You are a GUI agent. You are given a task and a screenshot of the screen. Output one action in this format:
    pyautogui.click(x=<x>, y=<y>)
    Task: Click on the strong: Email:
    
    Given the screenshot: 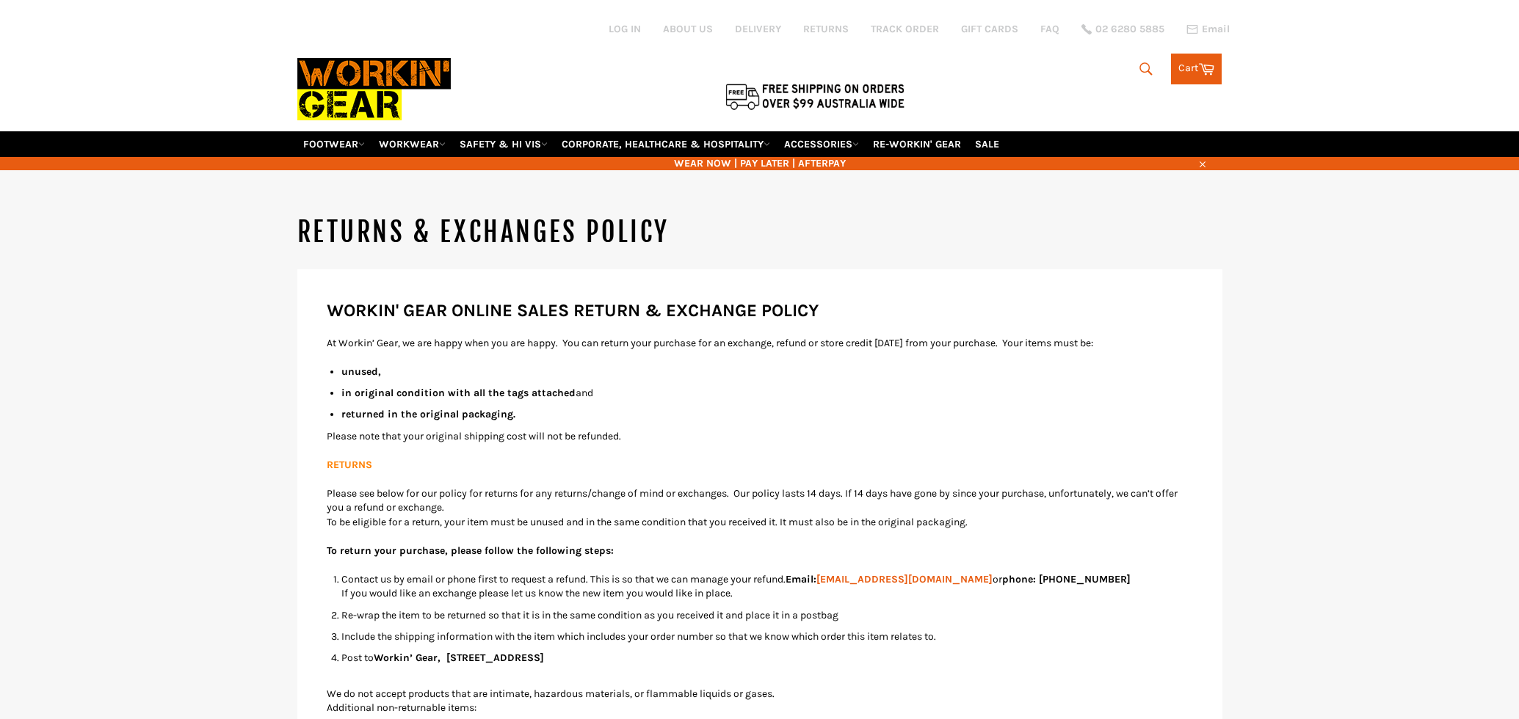 What is the action you would take?
    pyautogui.click(x=889, y=579)
    